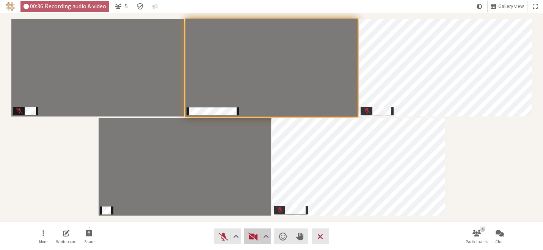 The image size is (543, 250). What do you see at coordinates (43, 242) in the screenshot?
I see `span: More` at bounding box center [43, 242].